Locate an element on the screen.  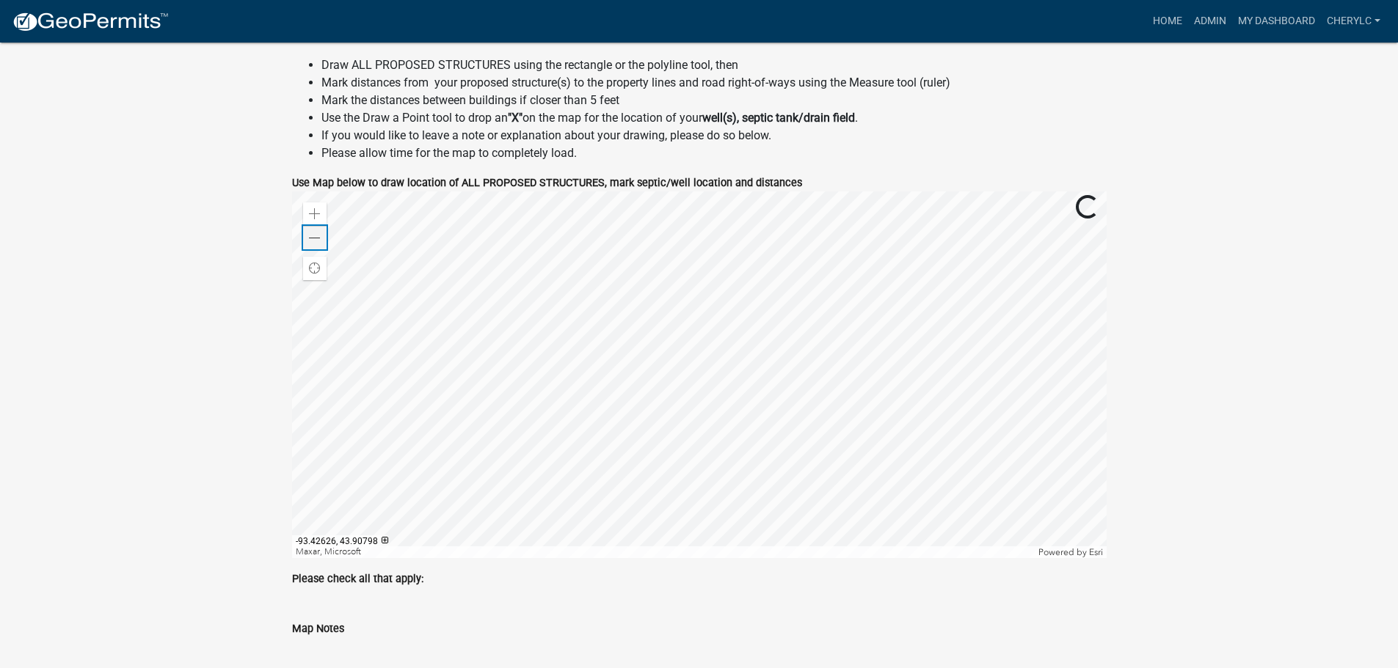
li: Draw ALL PROPOSED STRUCTURES using the rectangle or the polyline tool, then is located at coordinates (714, 65).